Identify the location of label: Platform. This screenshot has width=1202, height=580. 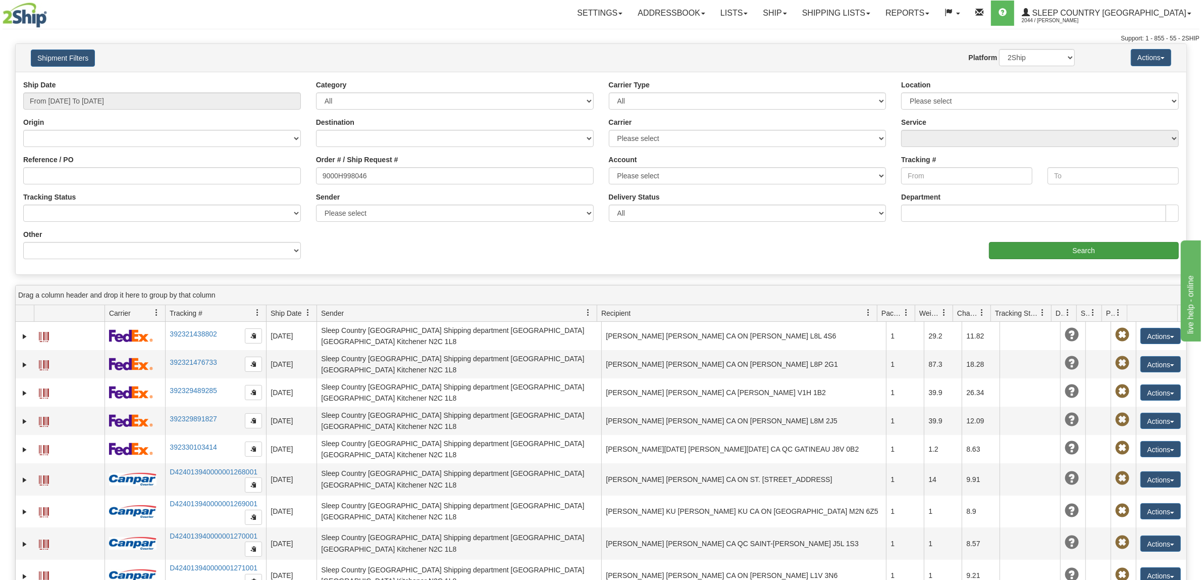
(983, 58).